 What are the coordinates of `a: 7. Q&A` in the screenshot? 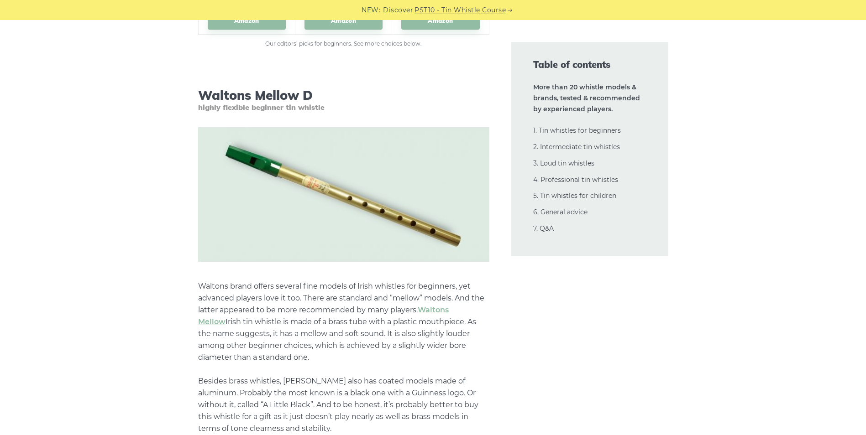 It's located at (543, 229).